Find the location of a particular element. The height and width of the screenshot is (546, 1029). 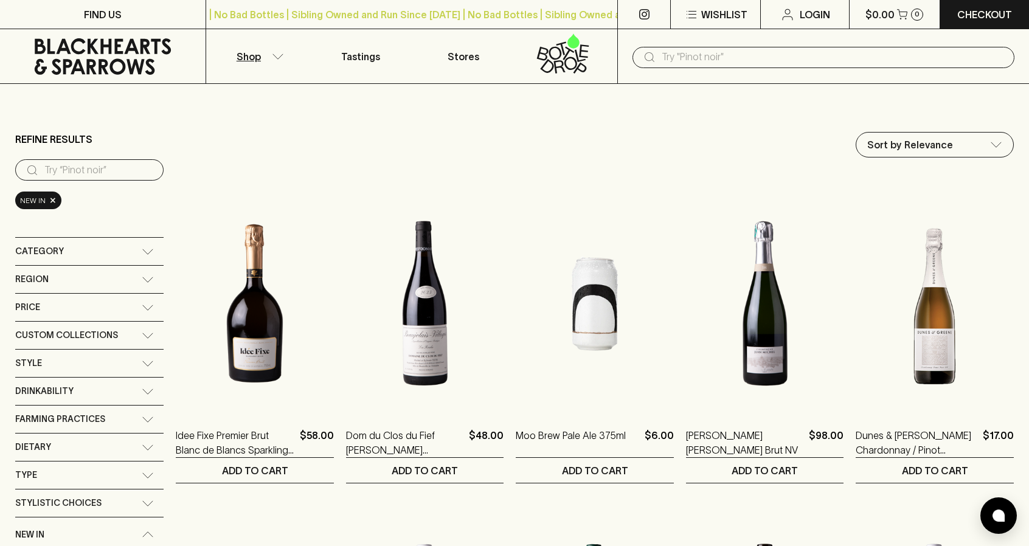

div: Stylistic Choices is located at coordinates (89, 503).